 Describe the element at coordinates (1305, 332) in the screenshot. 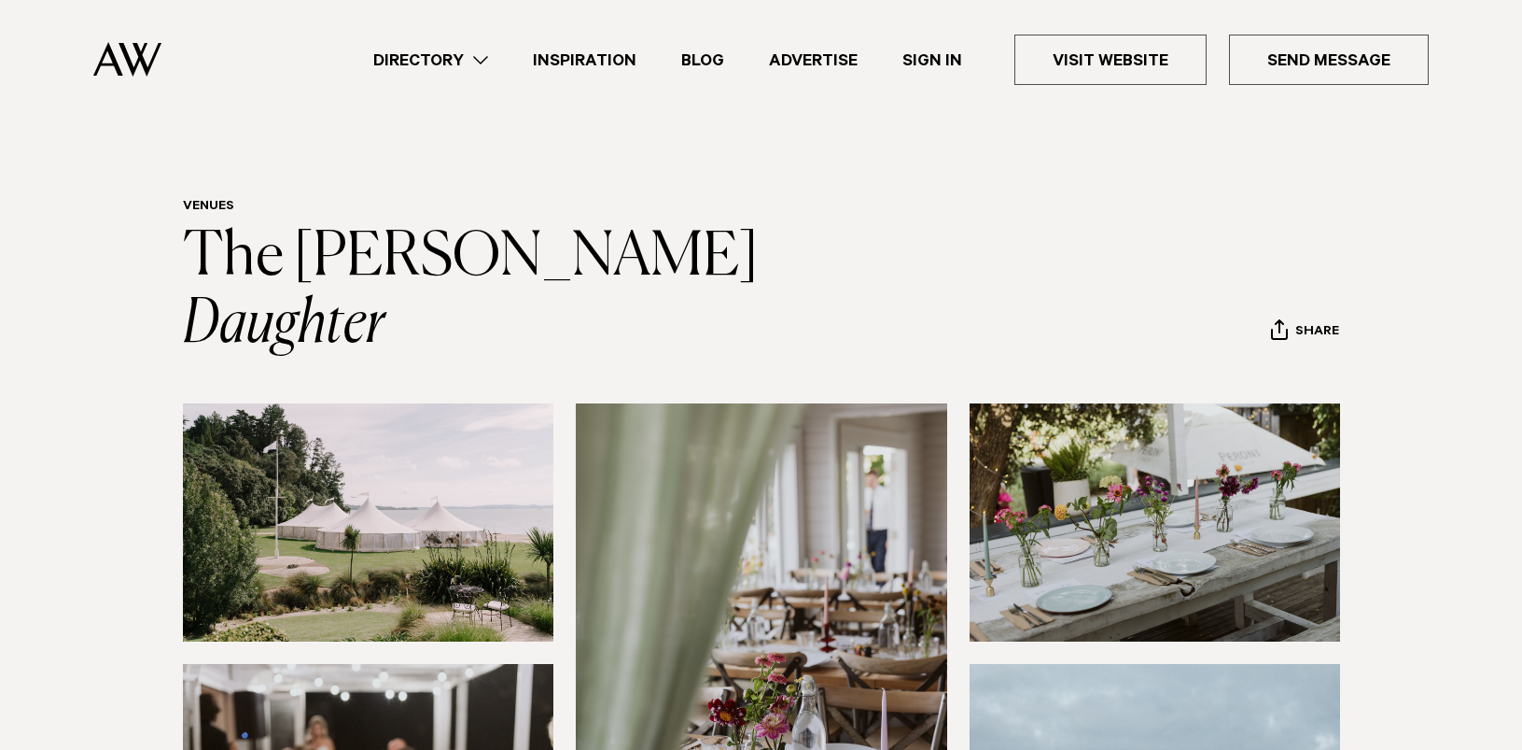

I see `button: Share` at that location.